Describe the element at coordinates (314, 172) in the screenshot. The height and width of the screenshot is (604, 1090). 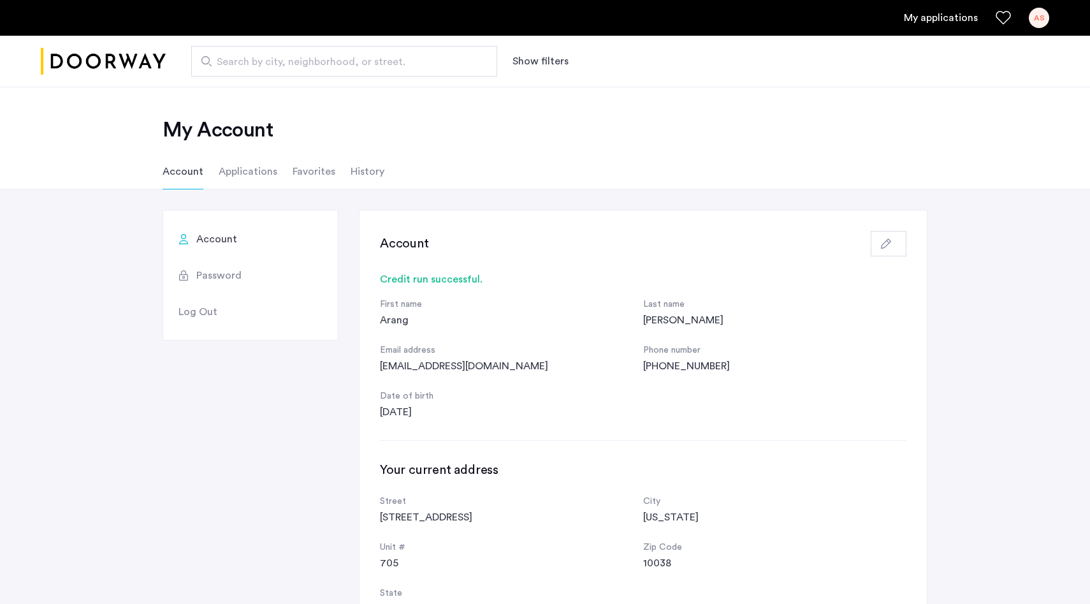
I see `li: Favorites` at that location.